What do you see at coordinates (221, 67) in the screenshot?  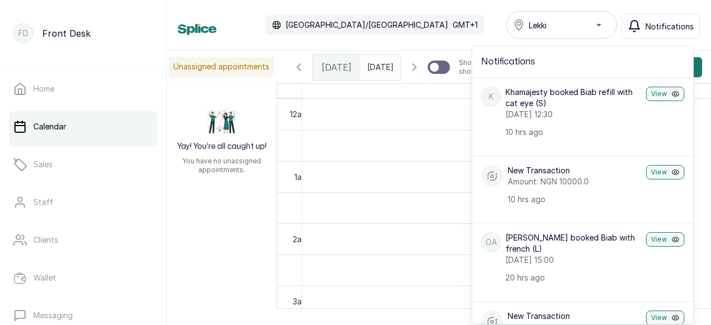 I see `p: Unassigned appointments` at bounding box center [221, 67].